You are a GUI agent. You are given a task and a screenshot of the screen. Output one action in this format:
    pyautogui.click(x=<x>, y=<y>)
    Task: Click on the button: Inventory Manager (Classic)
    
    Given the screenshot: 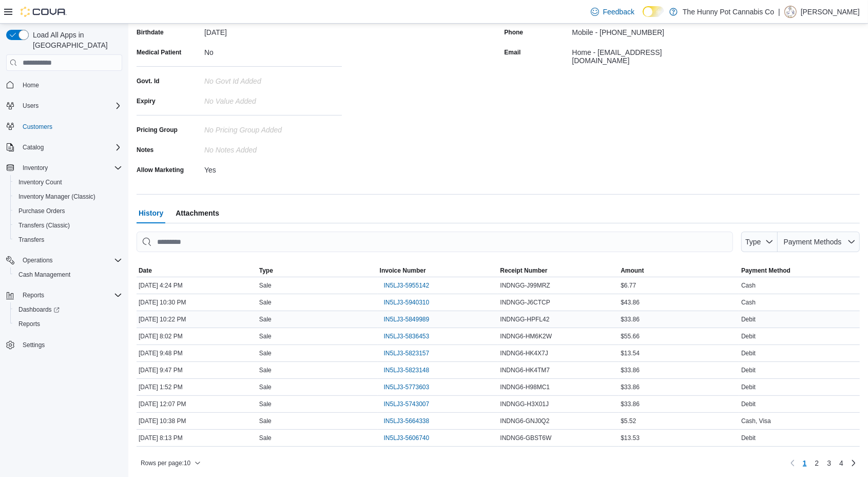 What is the action you would take?
    pyautogui.click(x=68, y=197)
    